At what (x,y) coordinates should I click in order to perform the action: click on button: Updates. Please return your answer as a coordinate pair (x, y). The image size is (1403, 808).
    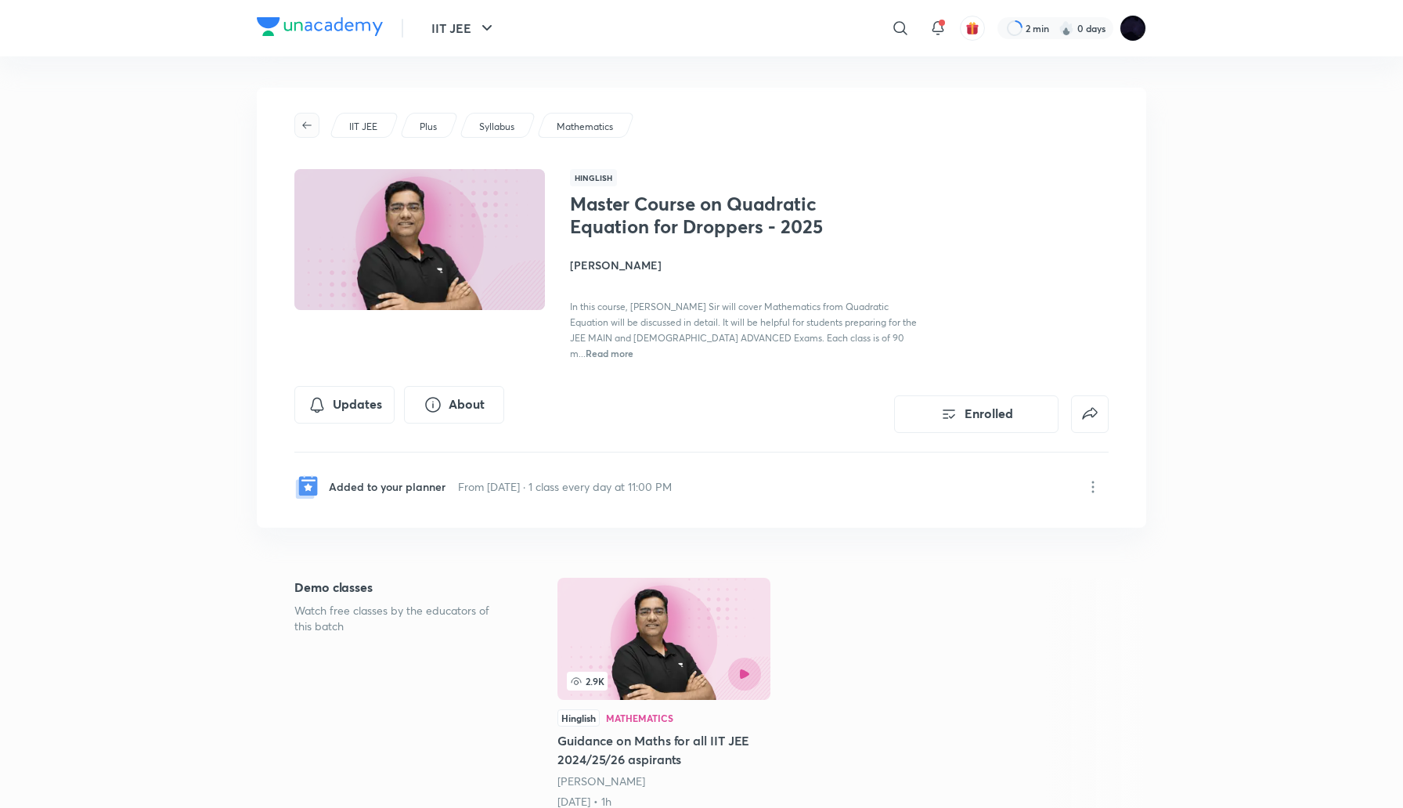
    Looking at the image, I should click on (345, 405).